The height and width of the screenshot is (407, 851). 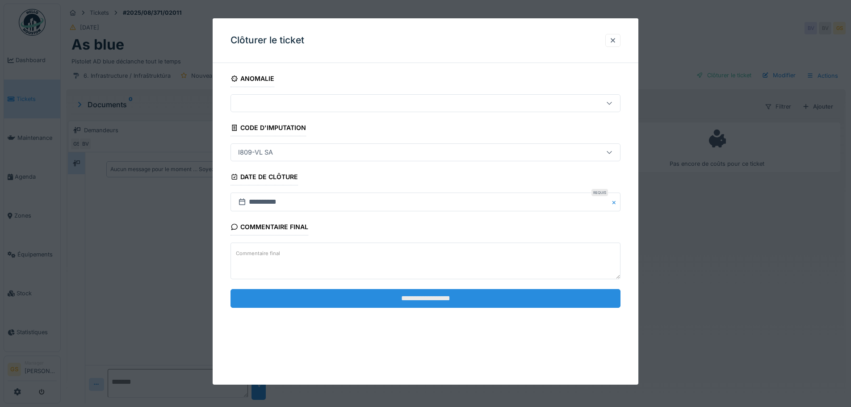 I want to click on div: Anomalie, so click(x=252, y=79).